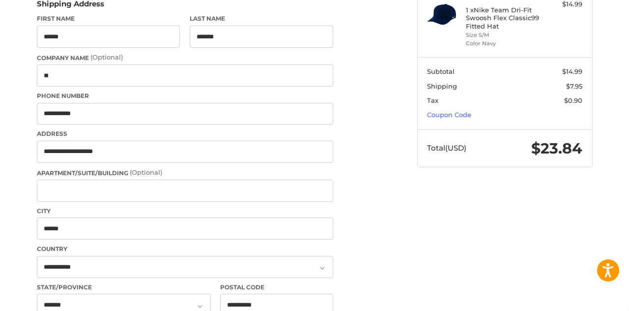  What do you see at coordinates (185, 172) in the screenshot?
I see `label: Apartment/Suite/Building` at bounding box center [185, 172].